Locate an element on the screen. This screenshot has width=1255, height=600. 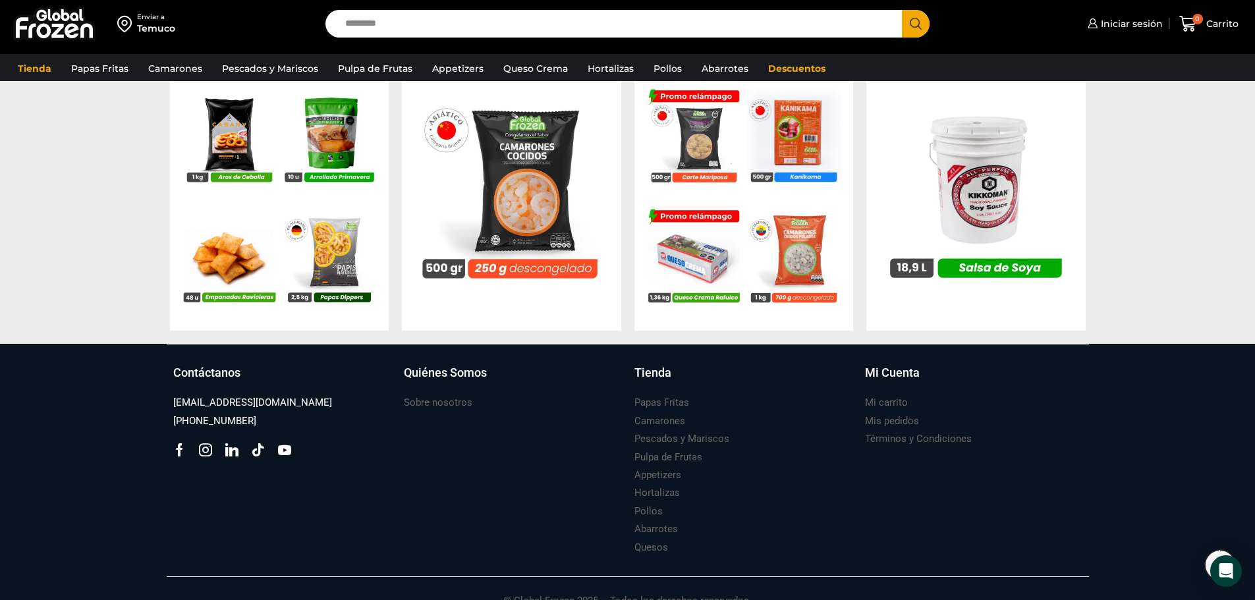
span: Iniciar sesión is located at coordinates (1129, 24).